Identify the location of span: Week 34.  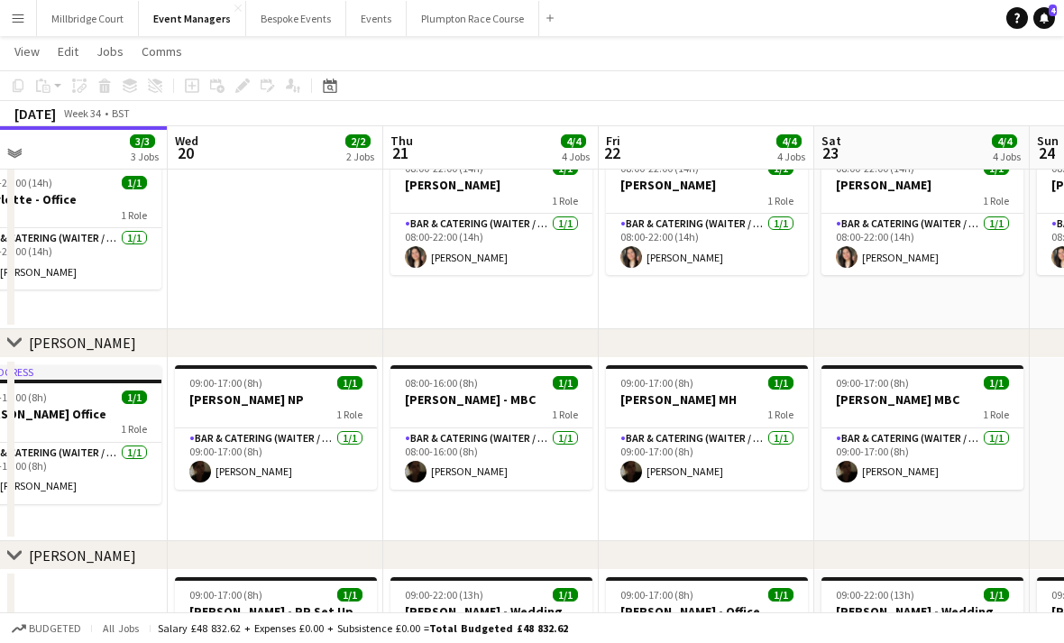
(82, 113).